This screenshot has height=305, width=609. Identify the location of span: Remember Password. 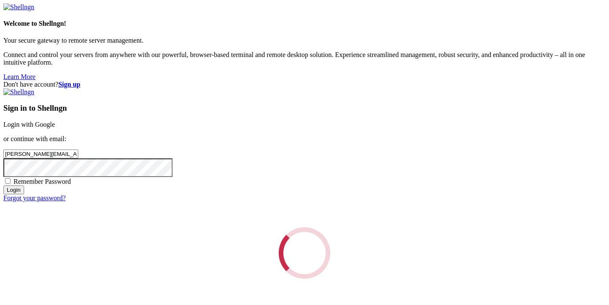
(42, 182).